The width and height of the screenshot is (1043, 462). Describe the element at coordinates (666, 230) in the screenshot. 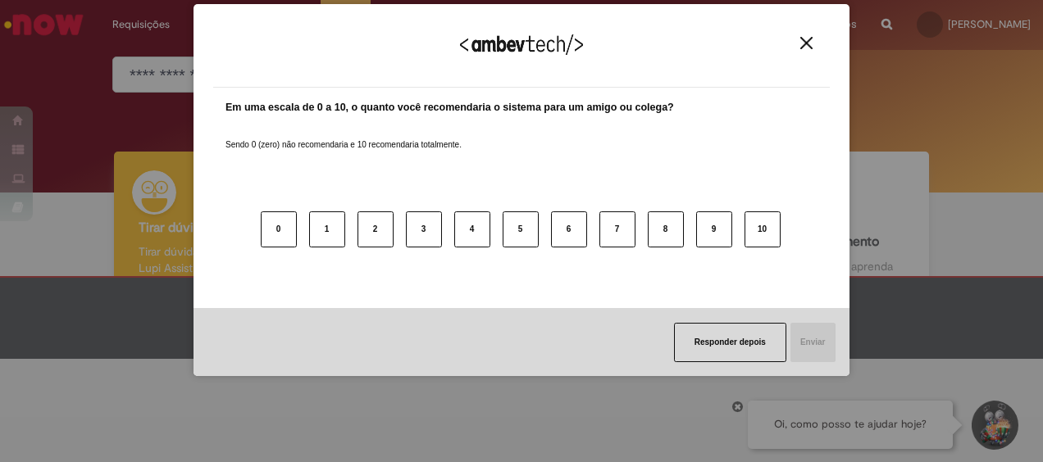

I see `button: 8` at that location.